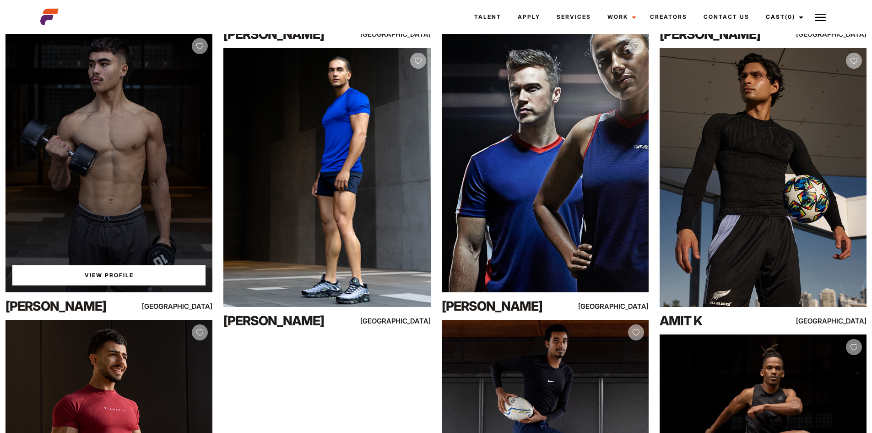  I want to click on a: Contact Us, so click(727, 17).